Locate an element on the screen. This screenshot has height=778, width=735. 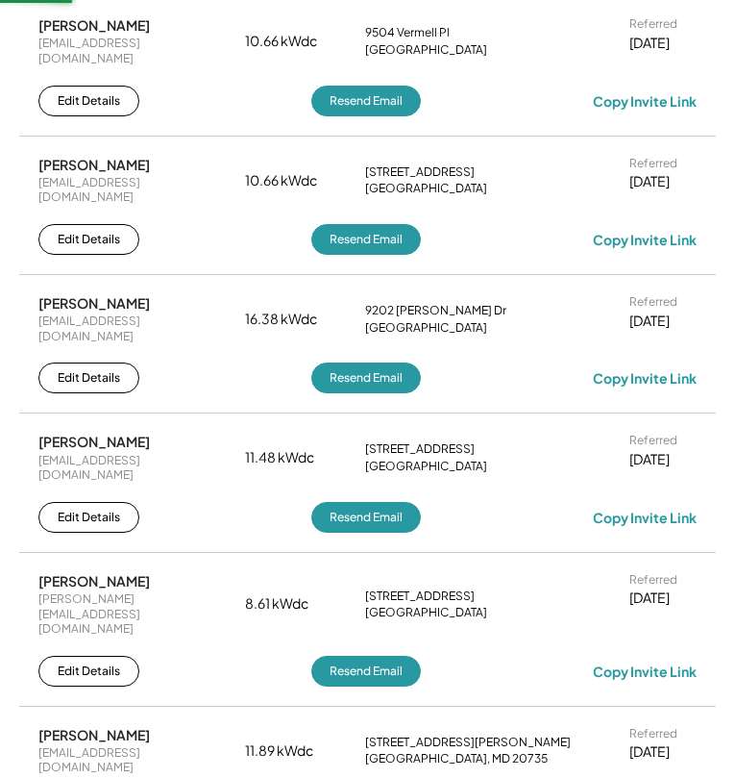
div: 11.48 kWdc is located at coordinates (293, 458).